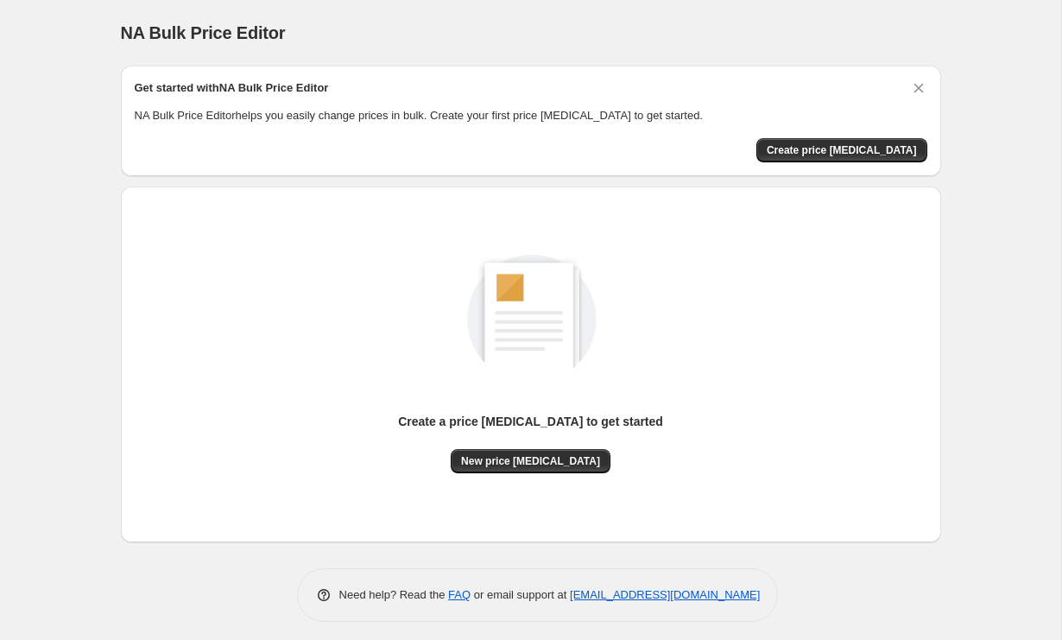 This screenshot has width=1062, height=640. Describe the element at coordinates (459, 594) in the screenshot. I see `a: FAQ` at that location.